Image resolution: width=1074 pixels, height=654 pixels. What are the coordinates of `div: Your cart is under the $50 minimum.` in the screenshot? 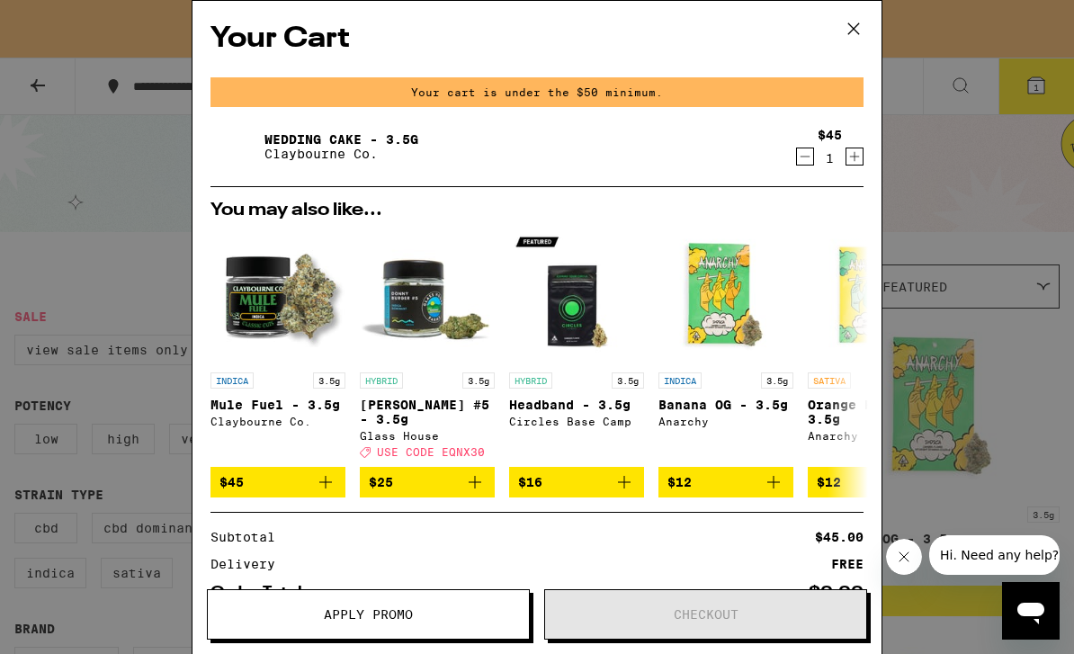 It's located at (537, 92).